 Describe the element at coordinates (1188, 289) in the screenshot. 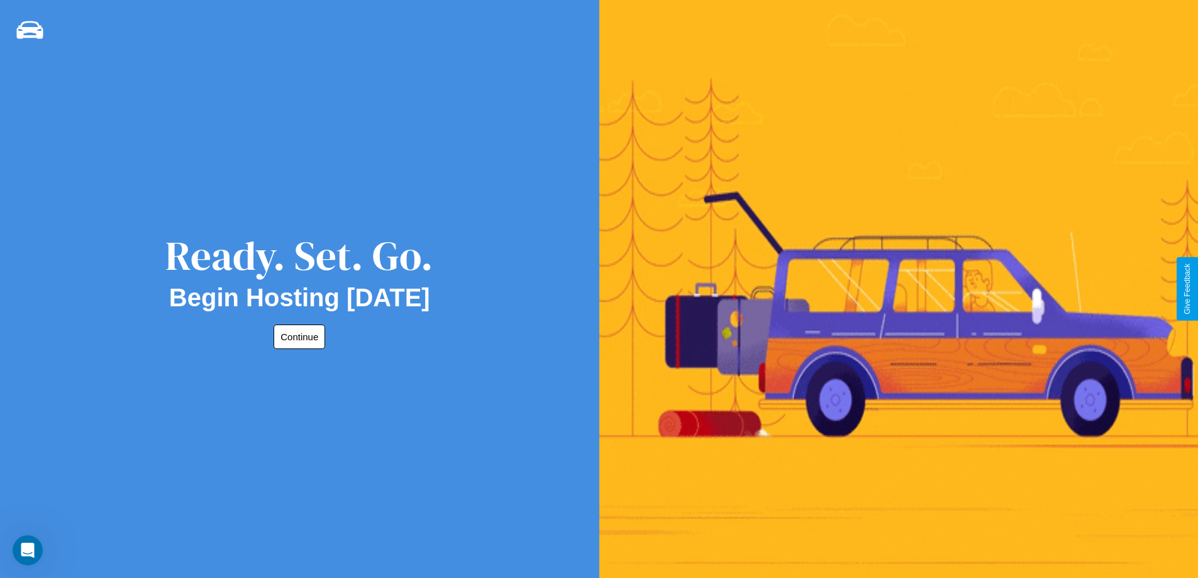

I see `div: Give Feedback` at that location.